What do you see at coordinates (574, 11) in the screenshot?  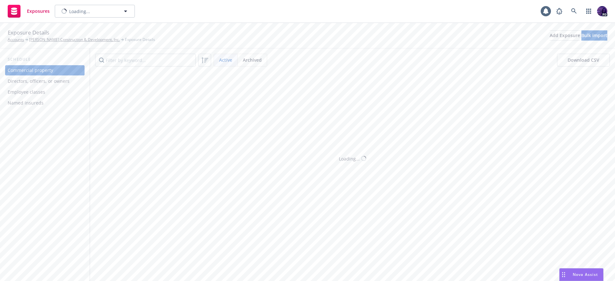 I see `a: Search` at bounding box center [574, 11].